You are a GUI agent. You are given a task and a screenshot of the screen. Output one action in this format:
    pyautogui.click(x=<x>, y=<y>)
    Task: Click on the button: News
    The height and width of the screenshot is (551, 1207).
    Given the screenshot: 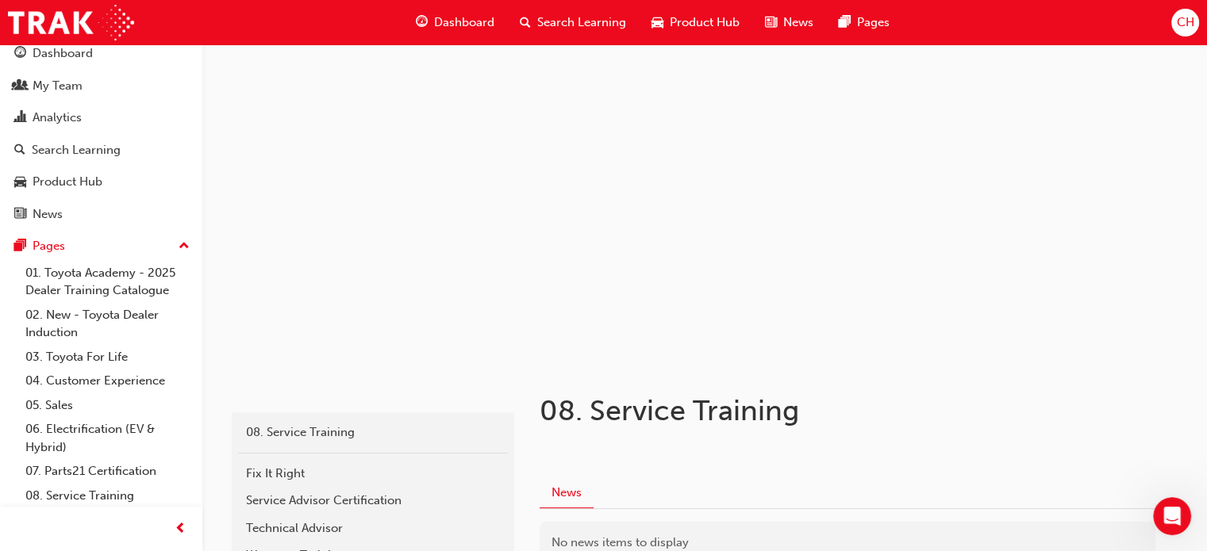 What is the action you would take?
    pyautogui.click(x=566, y=493)
    